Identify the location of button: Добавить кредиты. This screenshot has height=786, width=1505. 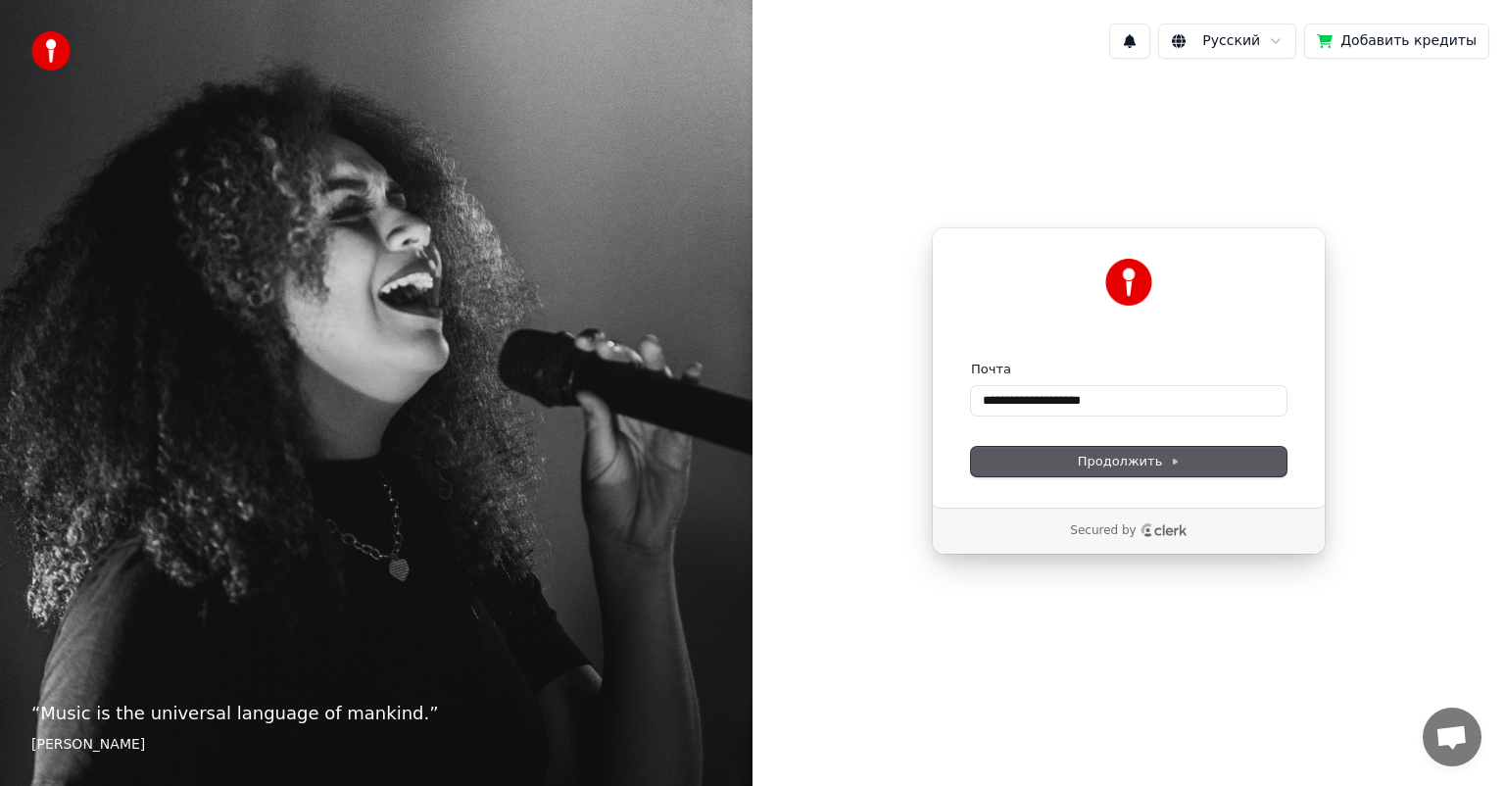
(1396, 41).